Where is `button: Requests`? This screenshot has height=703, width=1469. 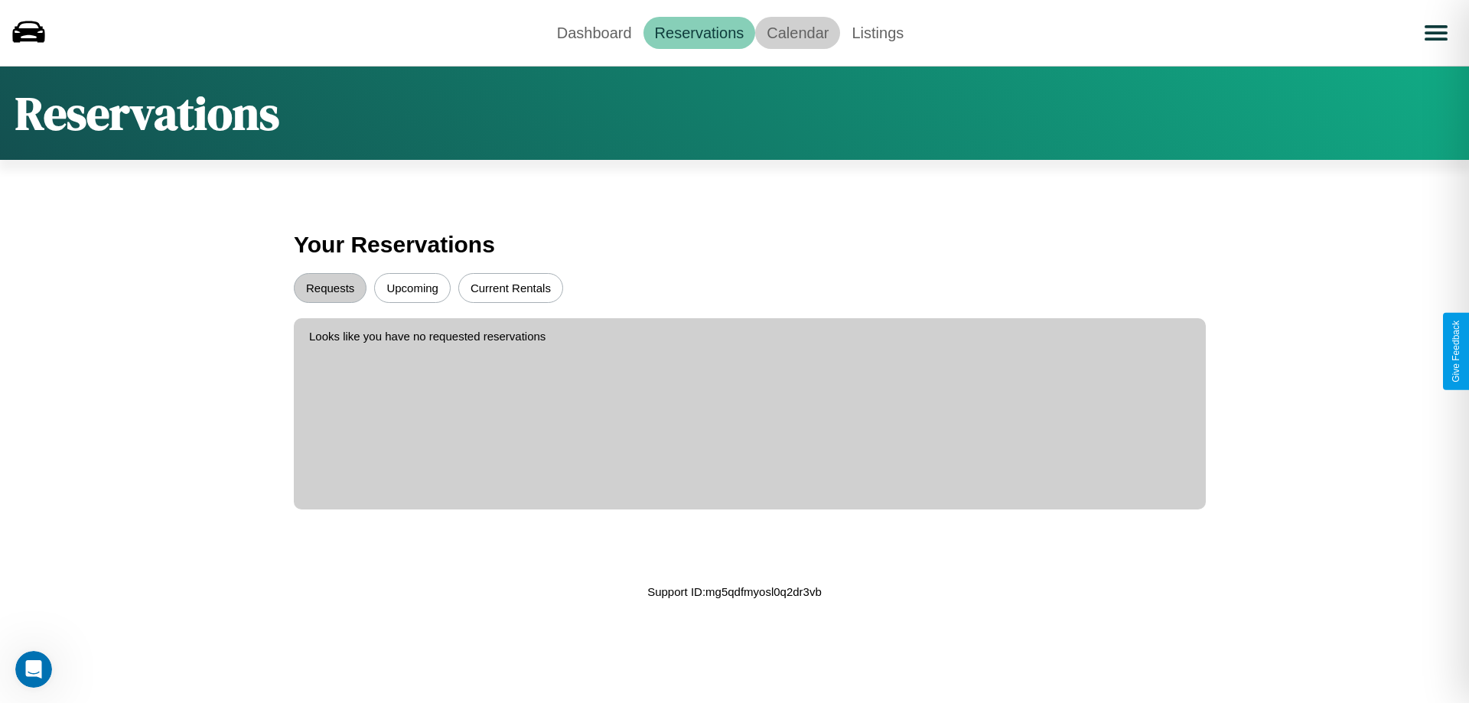
button: Requests is located at coordinates (330, 288).